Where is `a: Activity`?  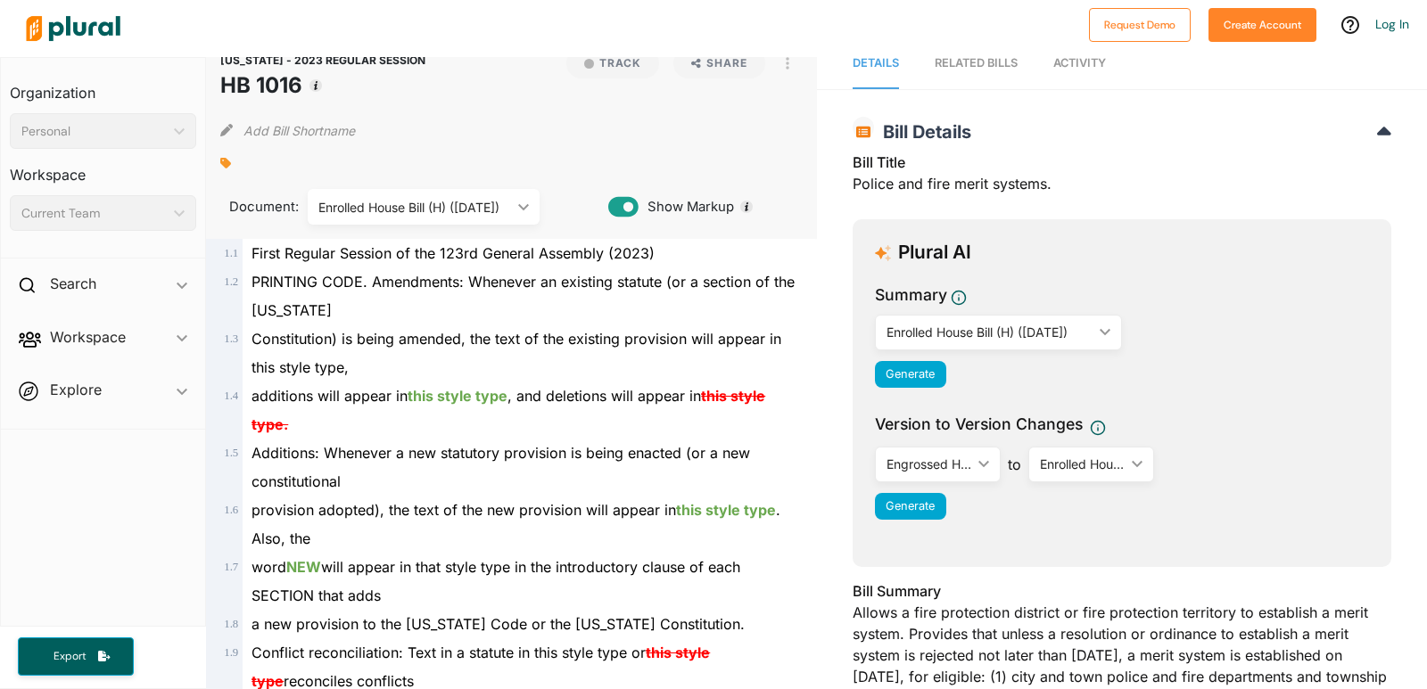 a: Activity is located at coordinates (1079, 63).